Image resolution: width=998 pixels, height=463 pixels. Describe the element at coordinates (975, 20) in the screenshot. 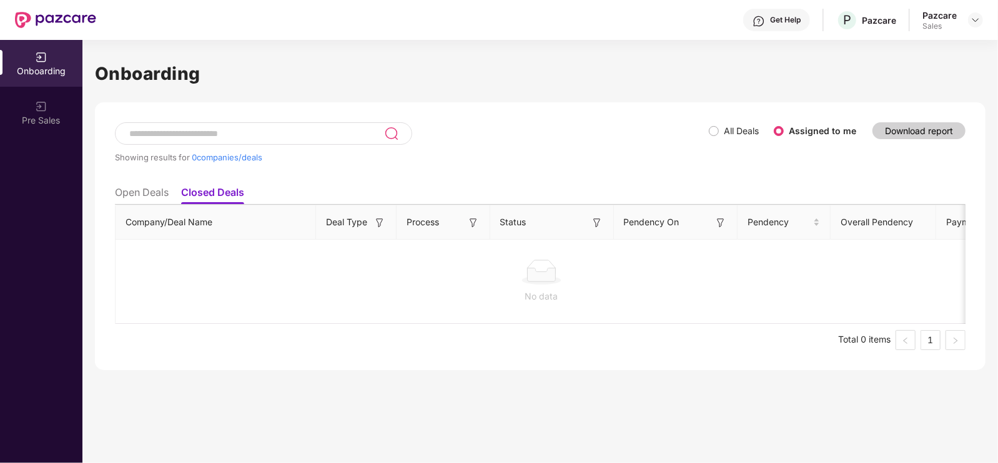

I see `img: svg+xml;base64,PHN2ZyBpZD0iRHJvcGRvd24tMzJ4MzIiIHhtbG5zPSJodHRwOi8vd3d3LnczLm9yZy8yMDAwL3N2ZyIgd2...` at that location.